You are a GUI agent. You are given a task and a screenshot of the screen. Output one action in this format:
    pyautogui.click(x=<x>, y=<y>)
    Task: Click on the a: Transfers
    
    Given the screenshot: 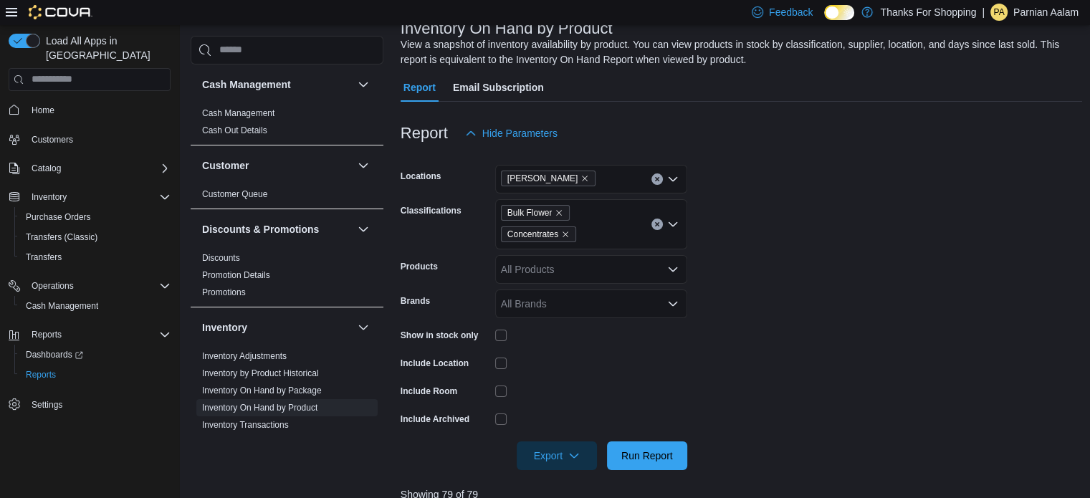 What is the action you would take?
    pyautogui.click(x=44, y=257)
    